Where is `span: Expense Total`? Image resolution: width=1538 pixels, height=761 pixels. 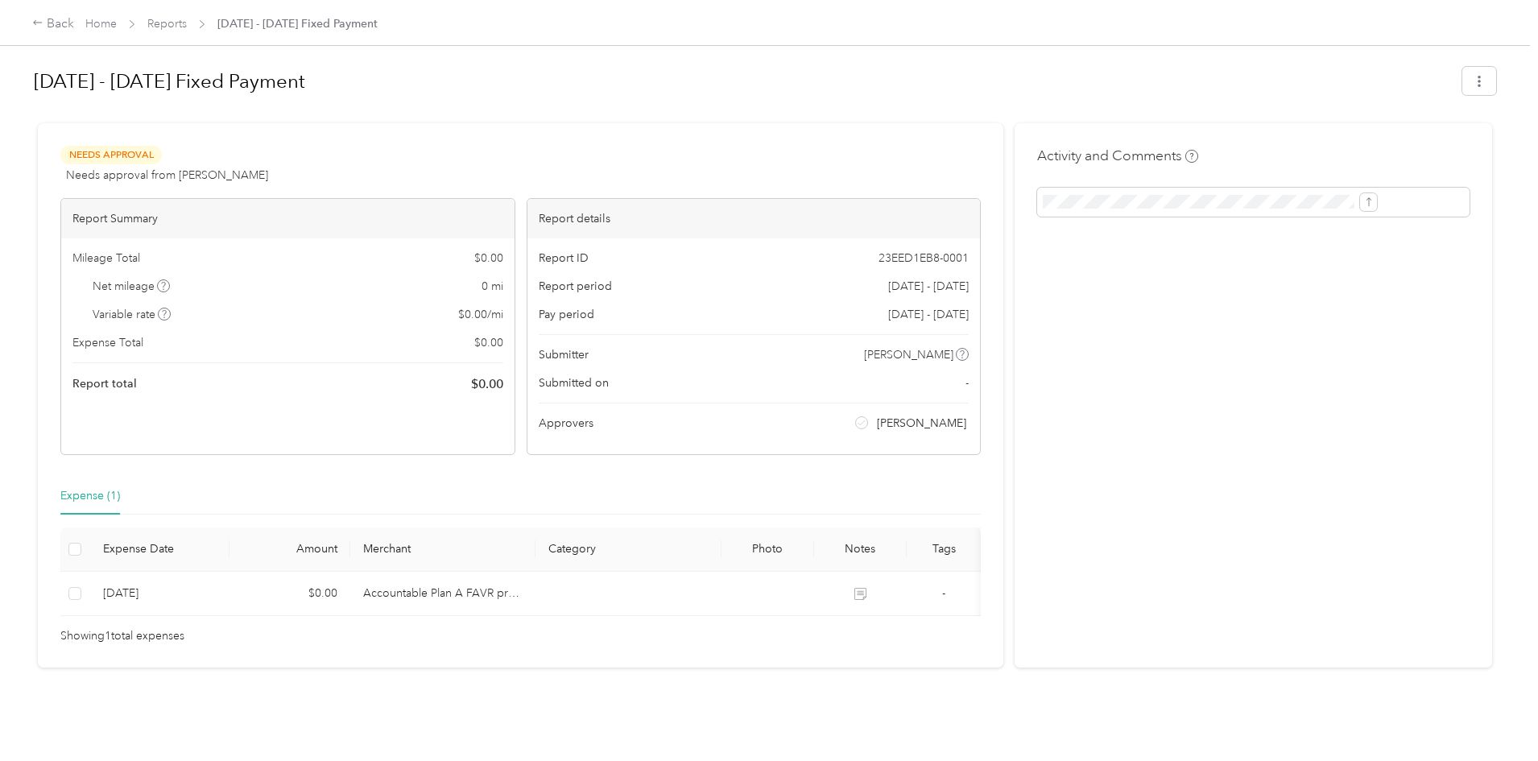 span: Expense Total is located at coordinates (108, 342).